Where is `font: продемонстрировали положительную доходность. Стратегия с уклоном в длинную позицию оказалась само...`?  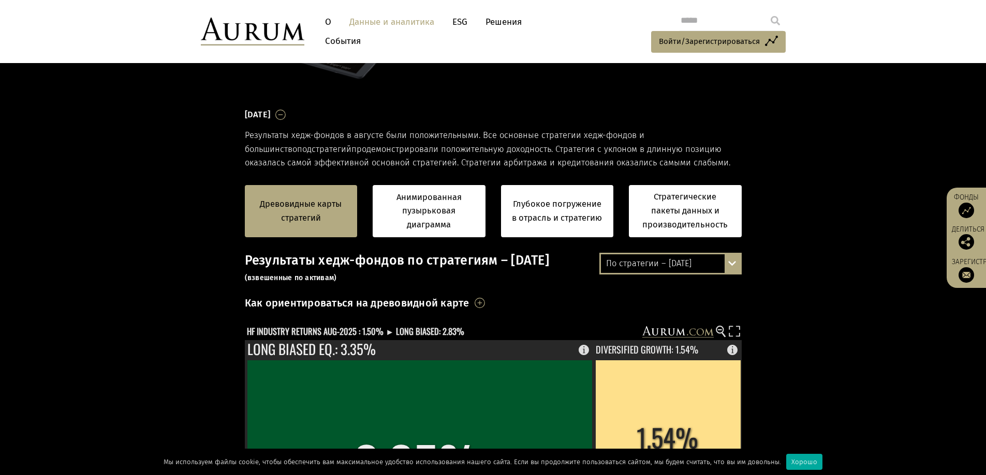
font: продемонстрировали положительную доходность. Стратегия с уклоном в длинную позицию оказалась само... is located at coordinates (487, 156).